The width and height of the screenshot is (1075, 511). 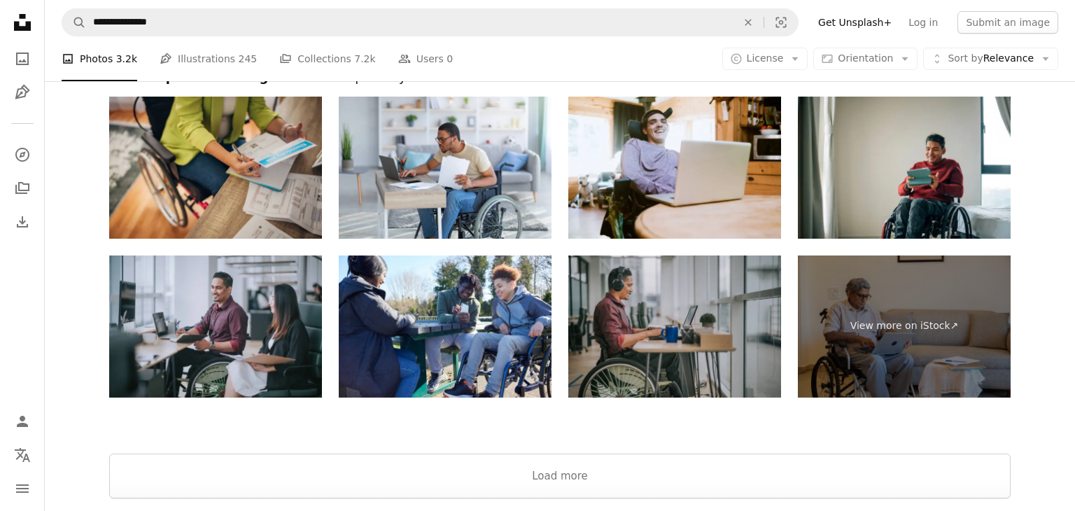 What do you see at coordinates (22, 455) in the screenshot?
I see `button: Language` at bounding box center [22, 455].